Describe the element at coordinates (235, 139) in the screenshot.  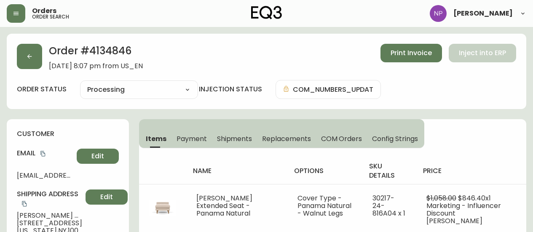
I see `span: Shipments` at that location.